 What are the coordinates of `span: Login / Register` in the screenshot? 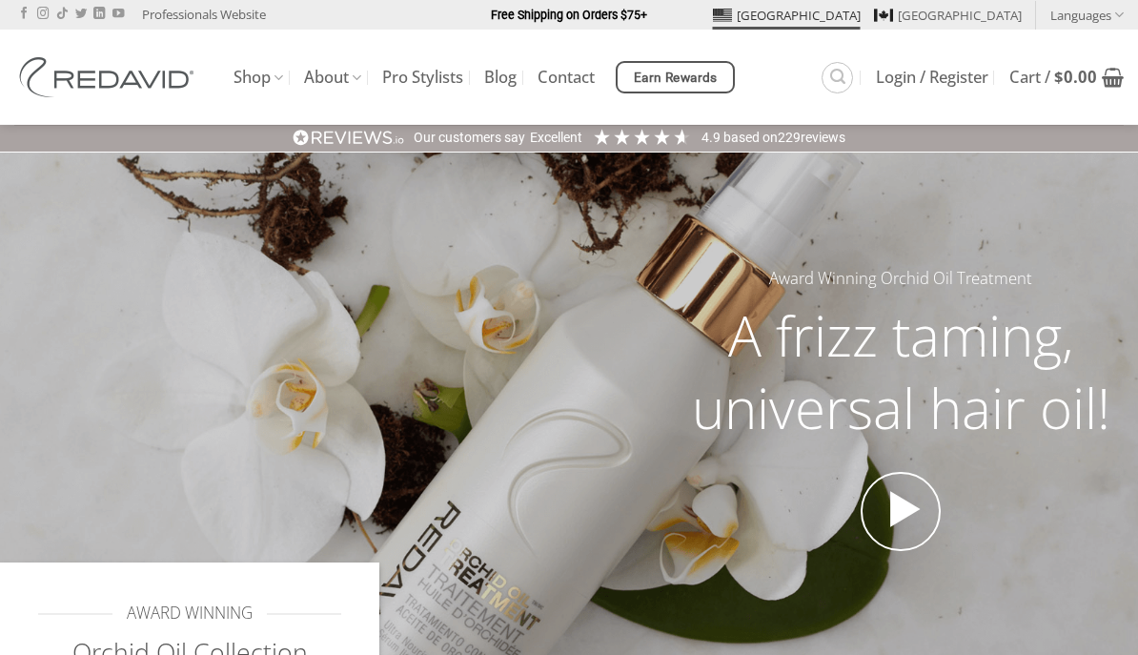 It's located at (932, 77).